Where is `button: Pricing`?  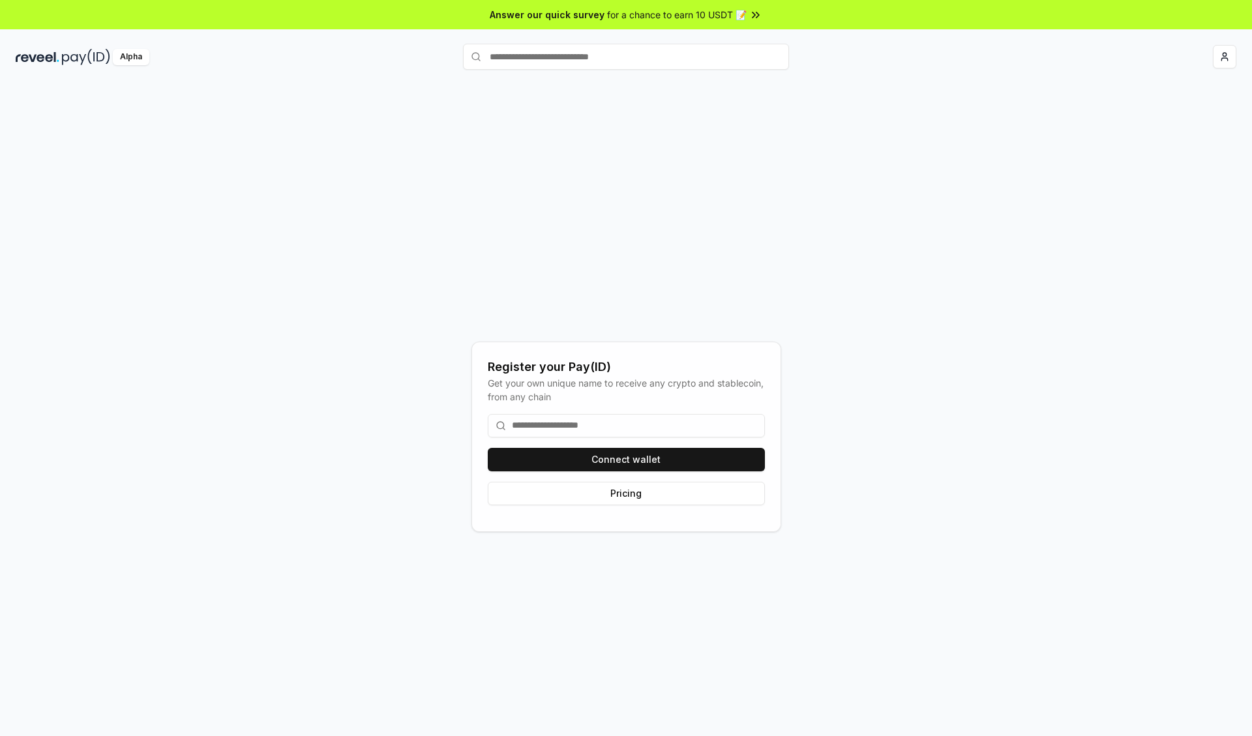
button: Pricing is located at coordinates (626, 494).